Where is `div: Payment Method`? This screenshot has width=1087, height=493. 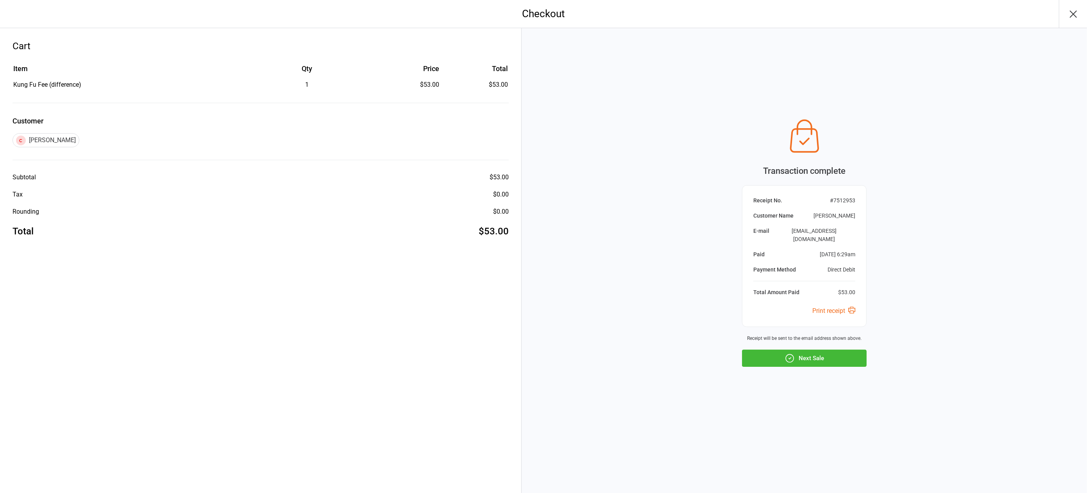 div: Payment Method is located at coordinates (775, 270).